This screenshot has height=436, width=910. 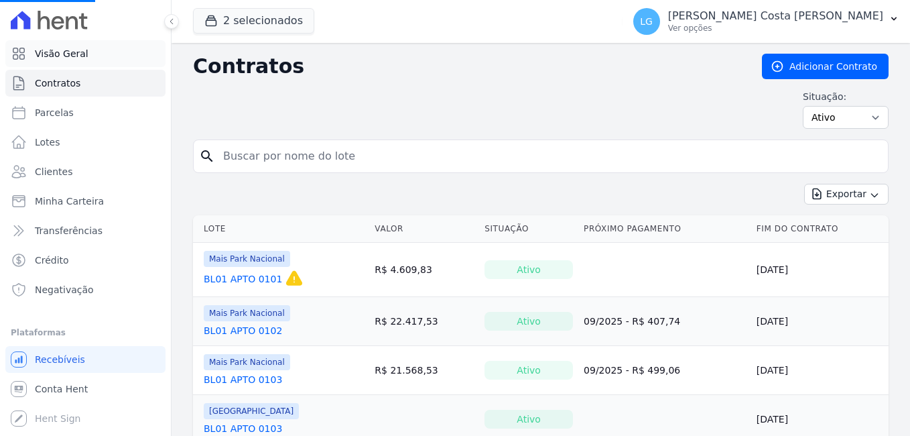 What do you see at coordinates (646, 21) in the screenshot?
I see `span: LG` at bounding box center [646, 21].